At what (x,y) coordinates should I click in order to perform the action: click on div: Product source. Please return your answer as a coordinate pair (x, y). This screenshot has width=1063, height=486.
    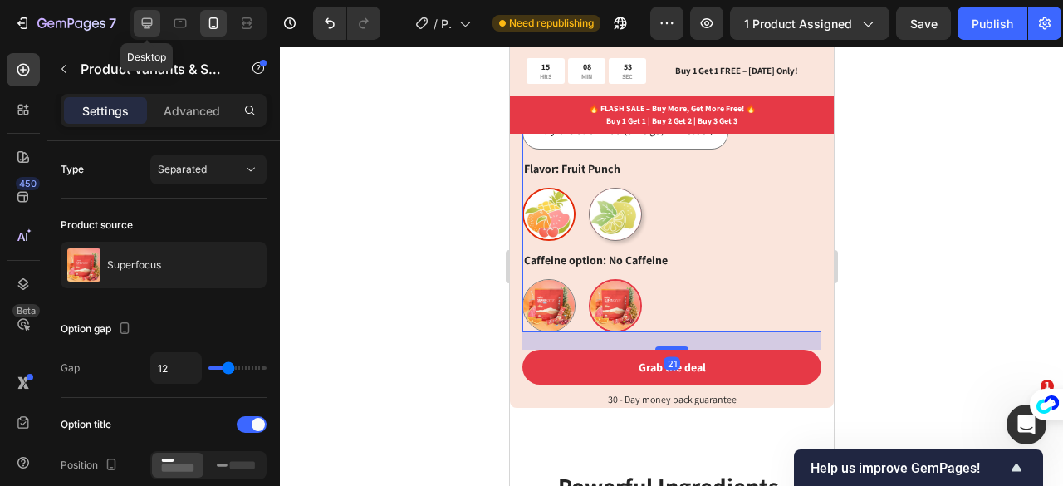
    Looking at the image, I should click on (96, 225).